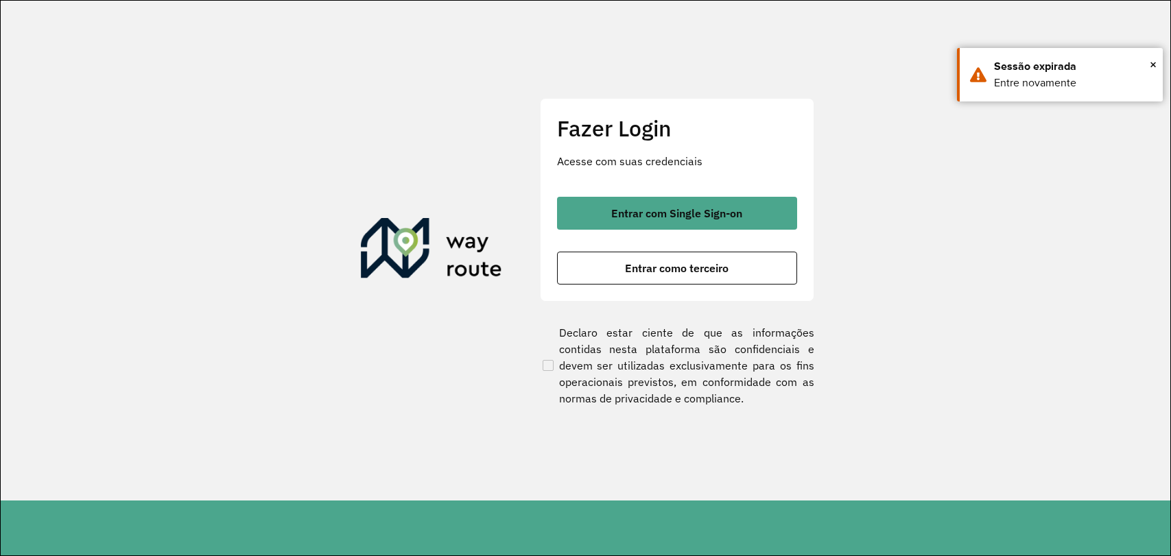  What do you see at coordinates (1073, 67) in the screenshot?
I see `div: Sessão expirada` at bounding box center [1073, 67].